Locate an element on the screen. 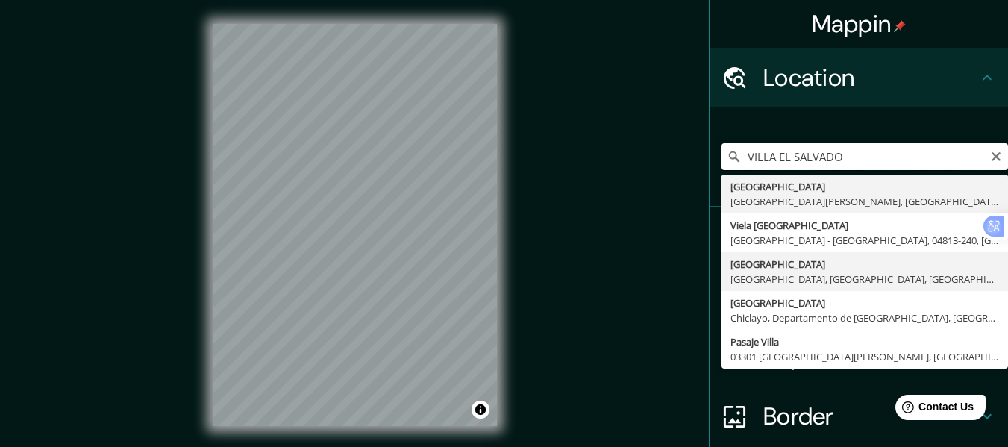 The image size is (1008, 447). h4: Mappin is located at coordinates (859, 24).